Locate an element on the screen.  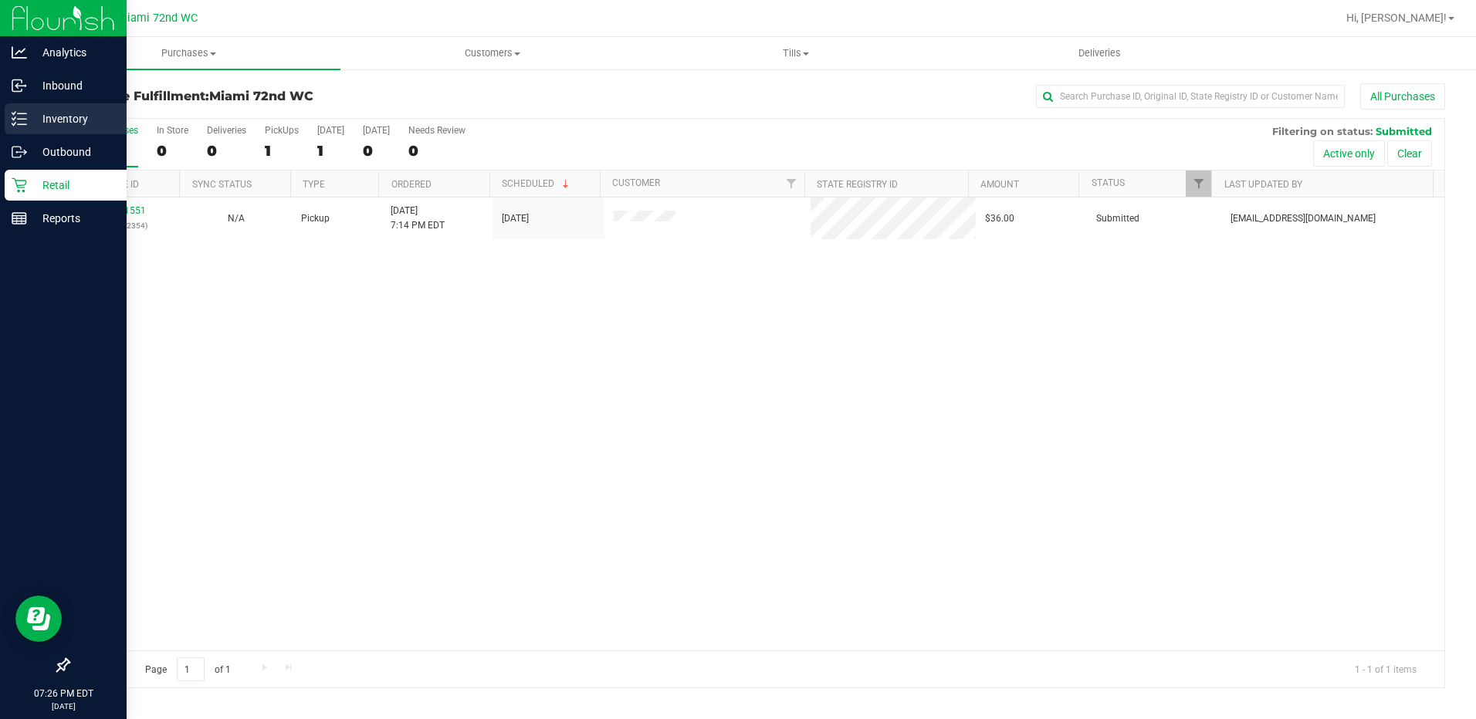
inline-svg: Reports is located at coordinates (19, 218).